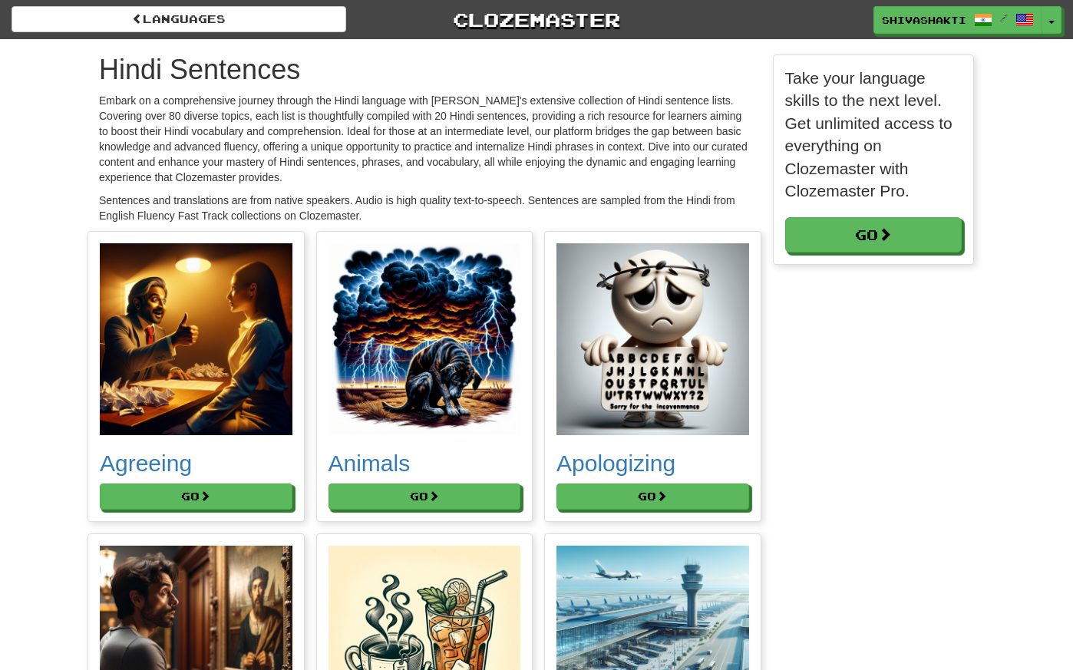  Describe the element at coordinates (196, 377) in the screenshot. I see `a: Agreeing Go` at that location.